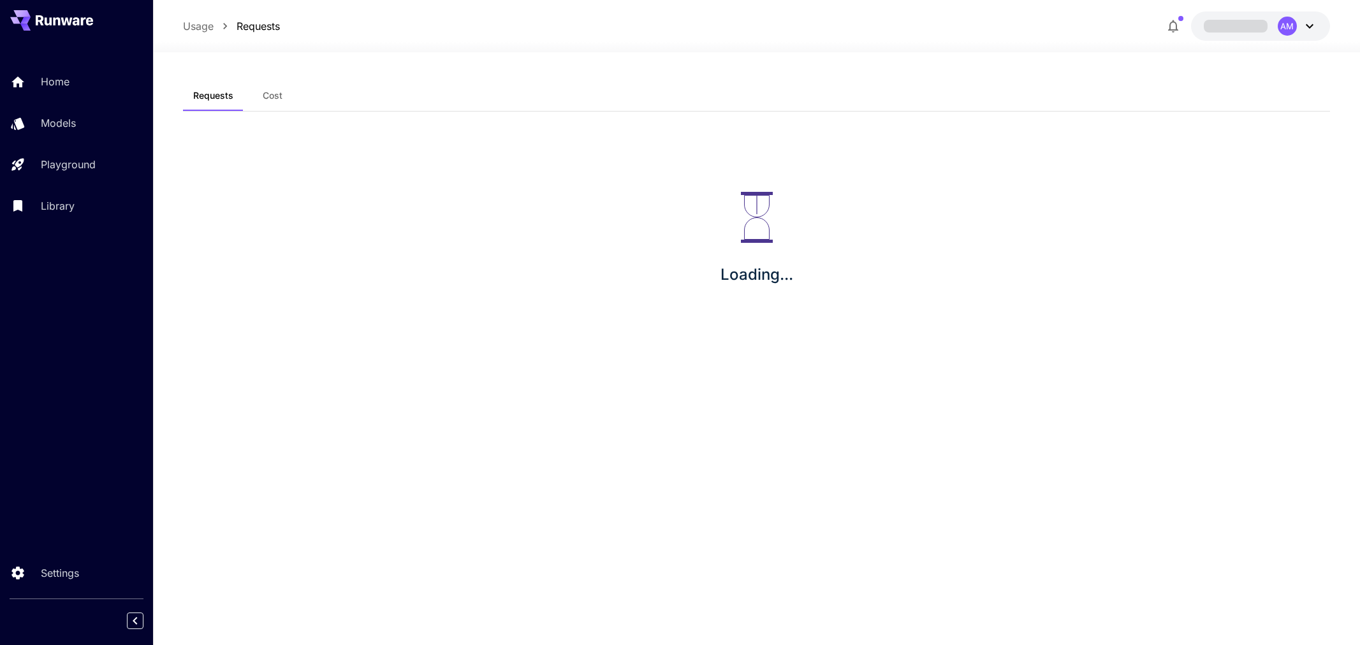 This screenshot has width=1360, height=645. Describe the element at coordinates (135, 621) in the screenshot. I see `button: Collapse sidebar` at that location.